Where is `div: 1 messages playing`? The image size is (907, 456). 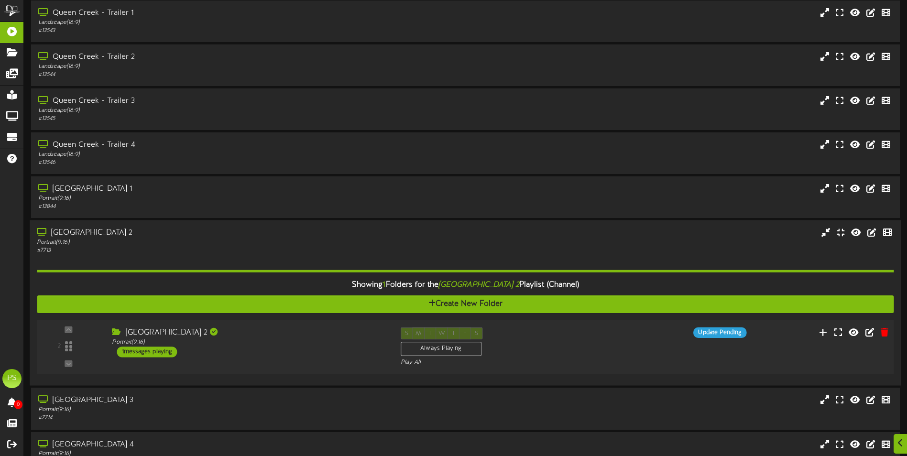 div: 1 messages playing is located at coordinates (147, 352).